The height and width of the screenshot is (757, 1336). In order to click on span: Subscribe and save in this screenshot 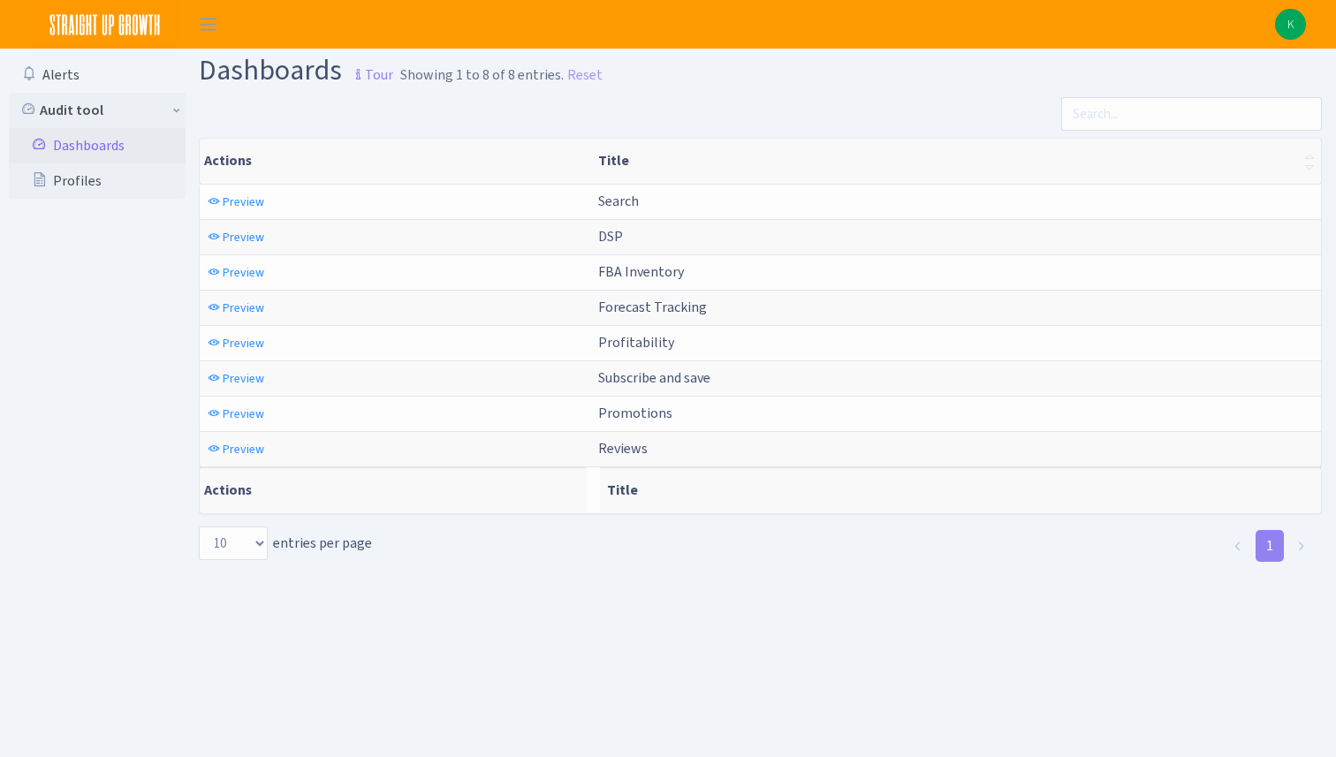, I will do `click(654, 377)`.